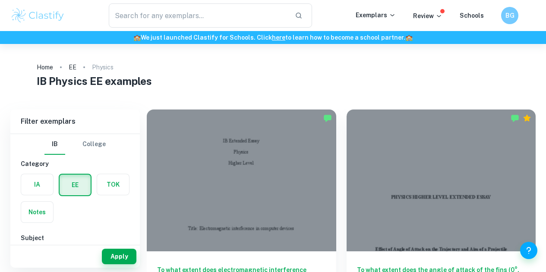  I want to click on h6: BG, so click(509, 16).